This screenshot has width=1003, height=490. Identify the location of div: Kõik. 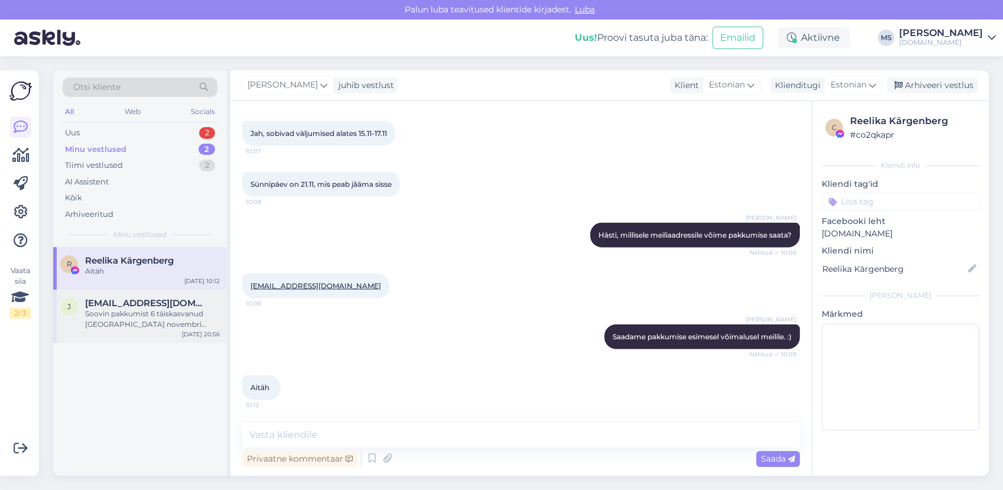
(73, 198).